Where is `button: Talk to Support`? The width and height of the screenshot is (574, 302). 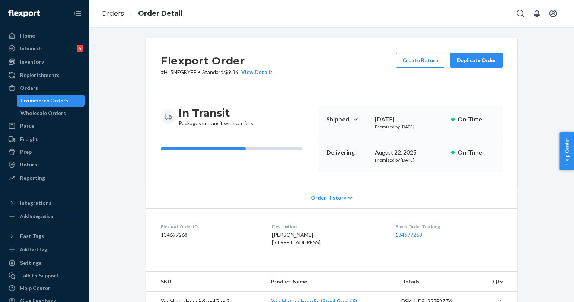
button: Talk to Support is located at coordinates (45, 275).